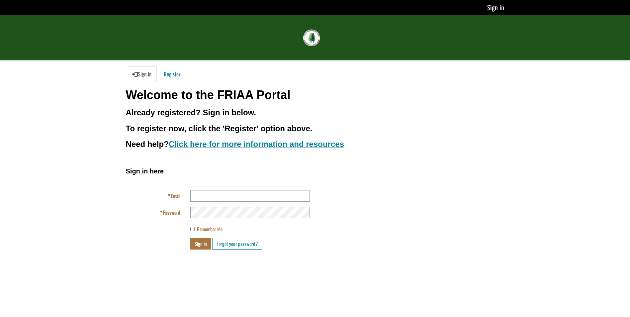 The width and height of the screenshot is (630, 317). What do you see at coordinates (172, 74) in the screenshot?
I see `a: Register` at bounding box center [172, 74].